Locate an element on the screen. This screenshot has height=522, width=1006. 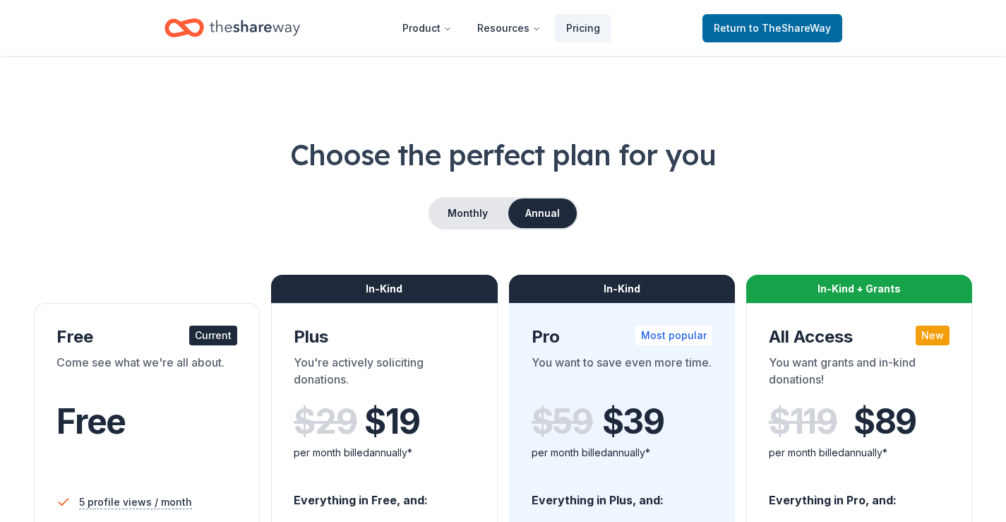
div: Everything in Free, and: is located at coordinates (384, 494).